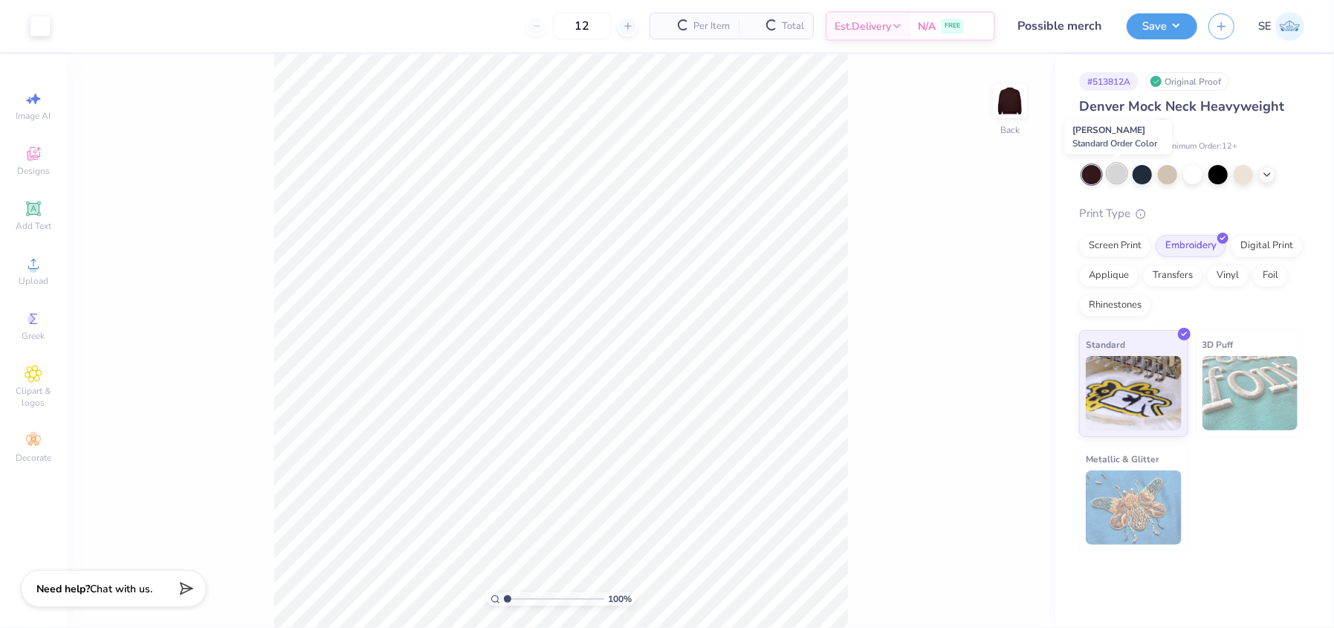  What do you see at coordinates (793, 26) in the screenshot?
I see `span: Total` at bounding box center [793, 26].